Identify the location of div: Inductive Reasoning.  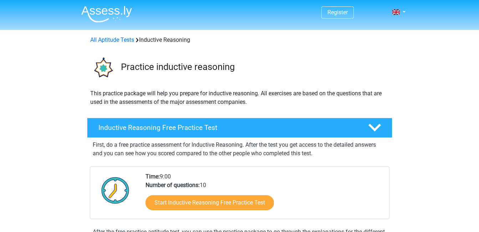
(240, 40).